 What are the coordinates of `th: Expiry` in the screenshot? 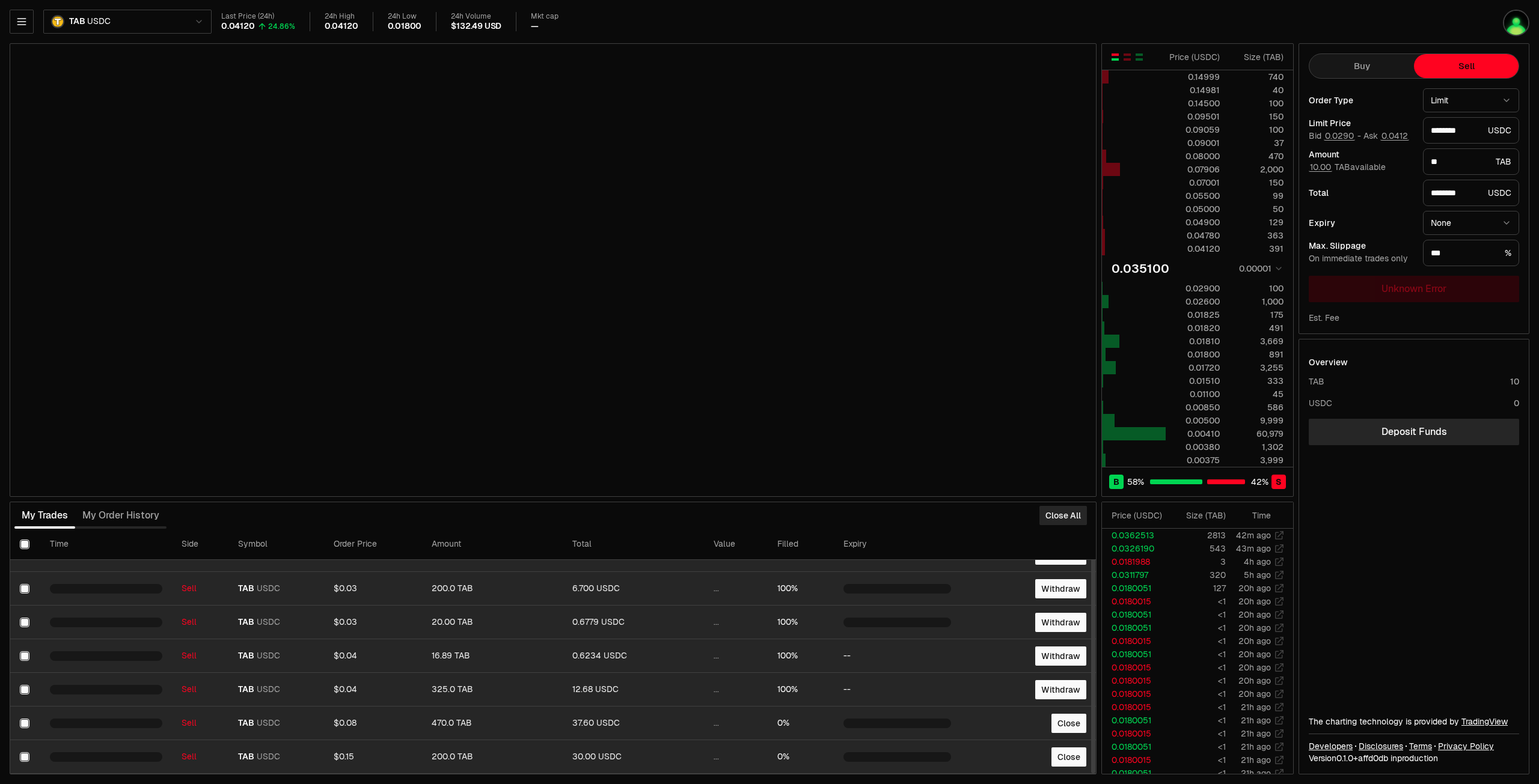 It's located at (896, 544).